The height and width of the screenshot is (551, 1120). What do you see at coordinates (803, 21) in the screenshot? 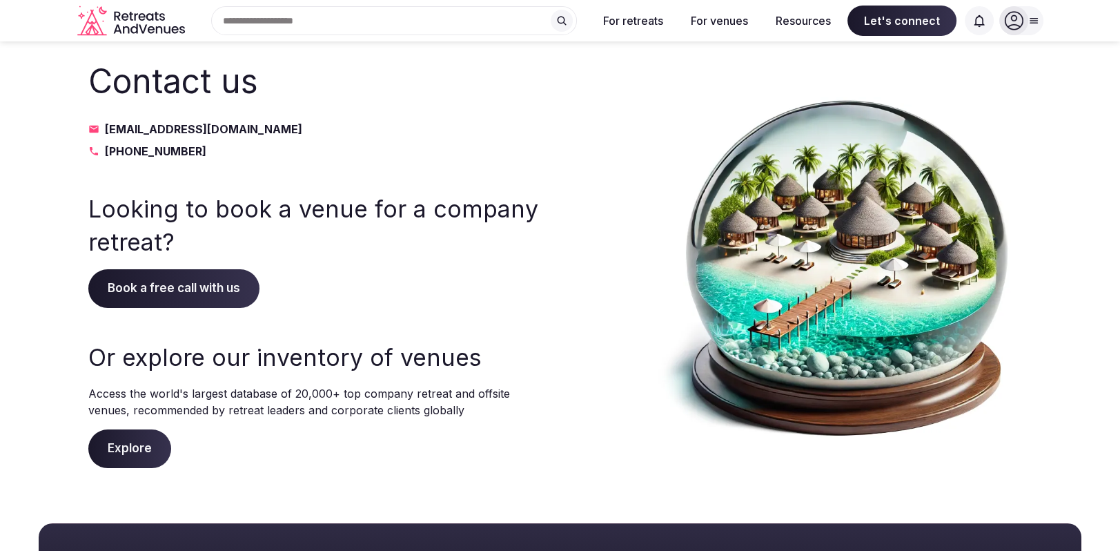
I see `button: Resources` at bounding box center [803, 21].